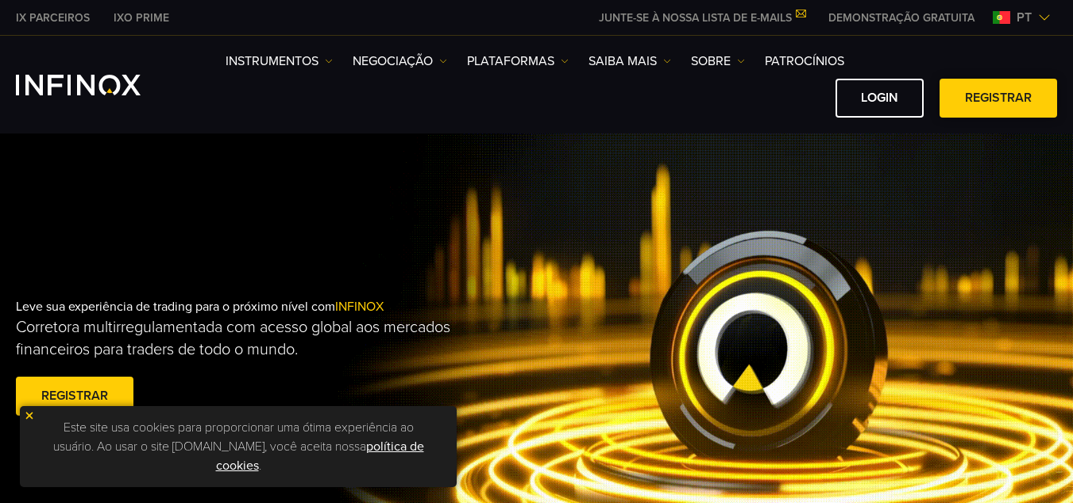 Image resolution: width=1073 pixels, height=503 pixels. Describe the element at coordinates (279, 61) in the screenshot. I see `a: Instrumentos` at that location.